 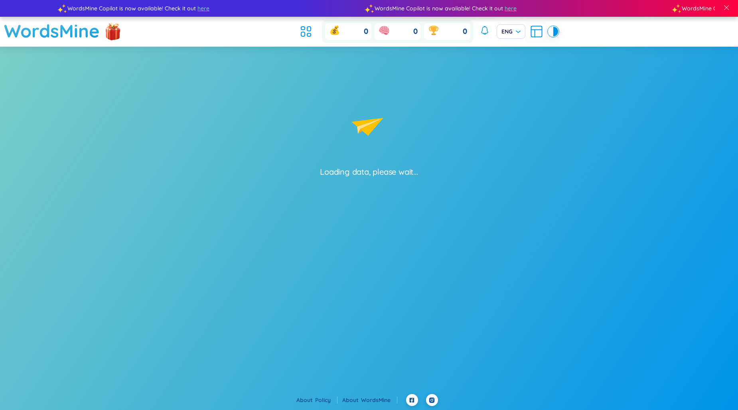 I want to click on h1: WordsMine, so click(x=52, y=31).